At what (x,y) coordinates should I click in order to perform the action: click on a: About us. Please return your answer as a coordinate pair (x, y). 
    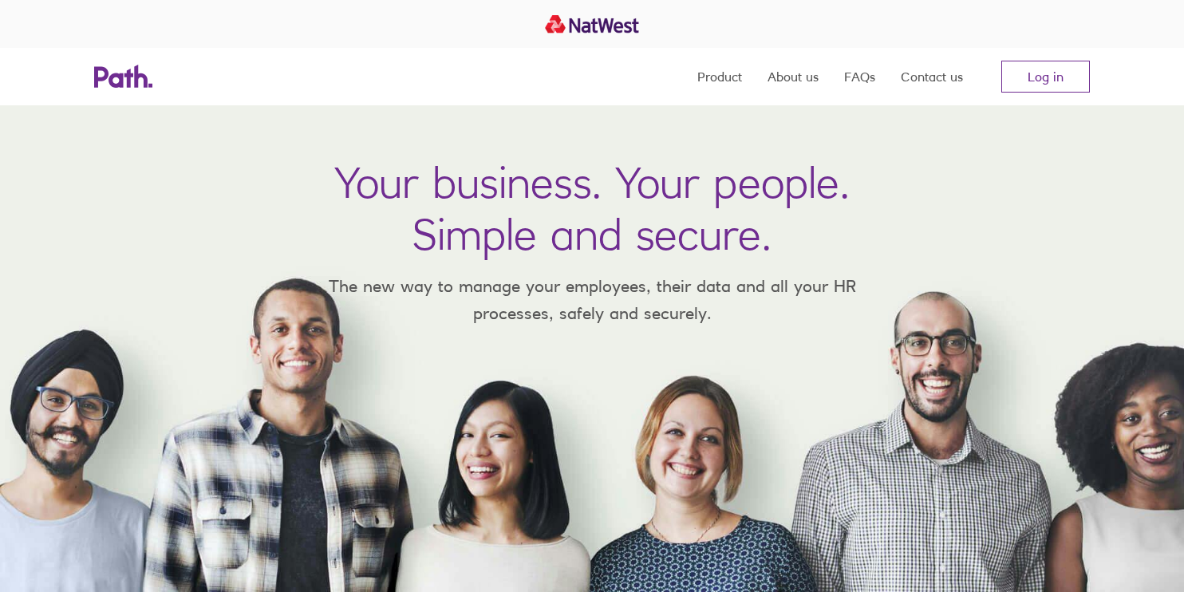
    Looking at the image, I should click on (793, 77).